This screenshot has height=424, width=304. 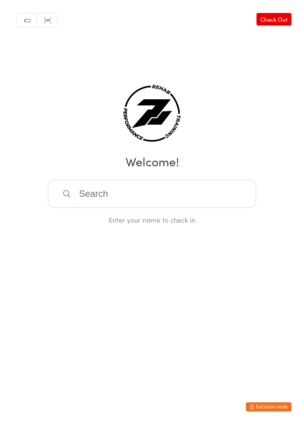 What do you see at coordinates (152, 194) in the screenshot?
I see `input: Search` at bounding box center [152, 194].